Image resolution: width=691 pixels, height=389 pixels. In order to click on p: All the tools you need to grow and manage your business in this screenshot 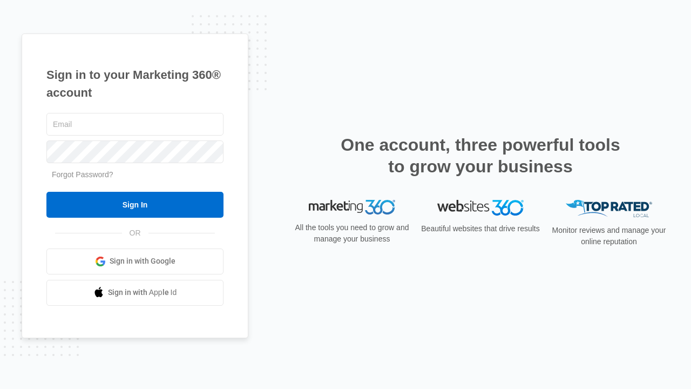, I will do `click(352, 233)`.